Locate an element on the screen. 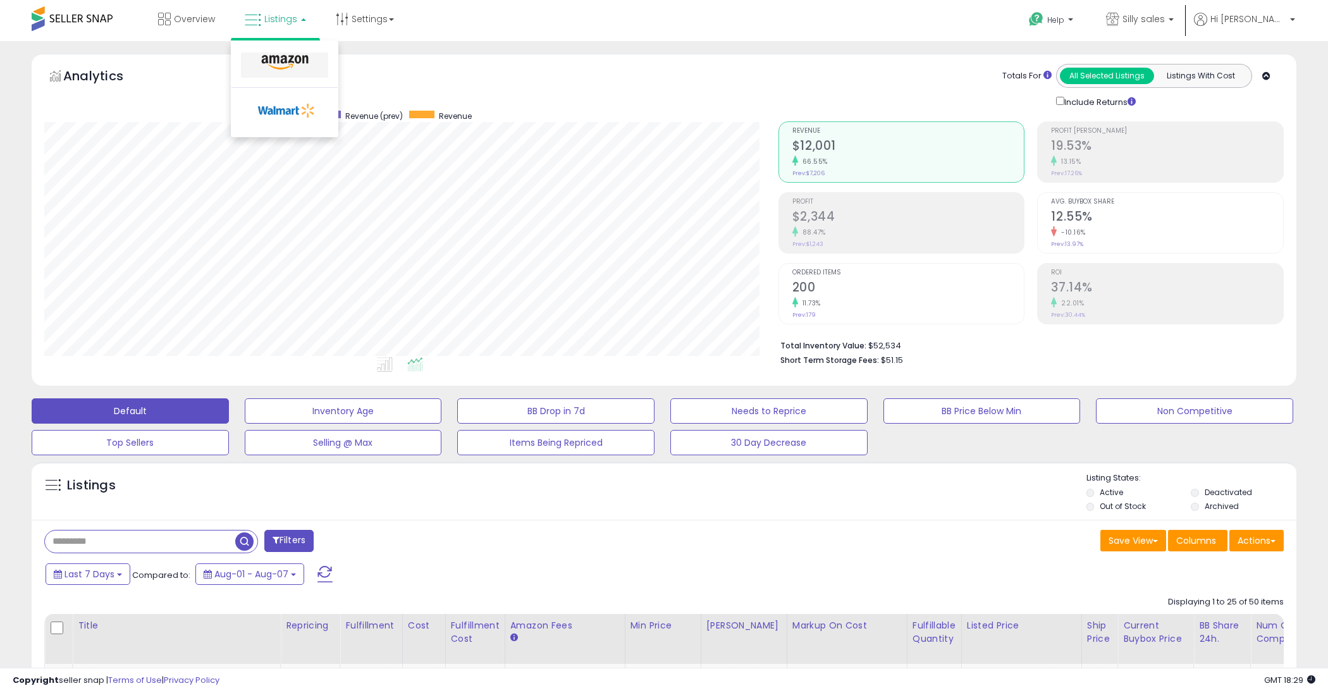 This screenshot has height=693, width=1328. span: 2025-08-15 18:29 GMT is located at coordinates (1289, 680).